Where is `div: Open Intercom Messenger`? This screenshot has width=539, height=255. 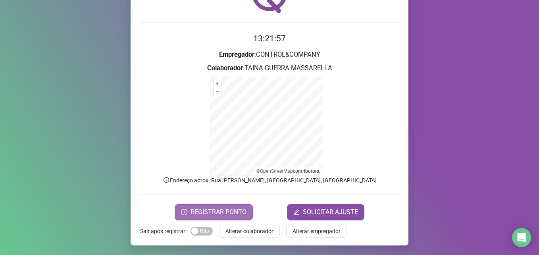 div: Open Intercom Messenger is located at coordinates (521, 237).